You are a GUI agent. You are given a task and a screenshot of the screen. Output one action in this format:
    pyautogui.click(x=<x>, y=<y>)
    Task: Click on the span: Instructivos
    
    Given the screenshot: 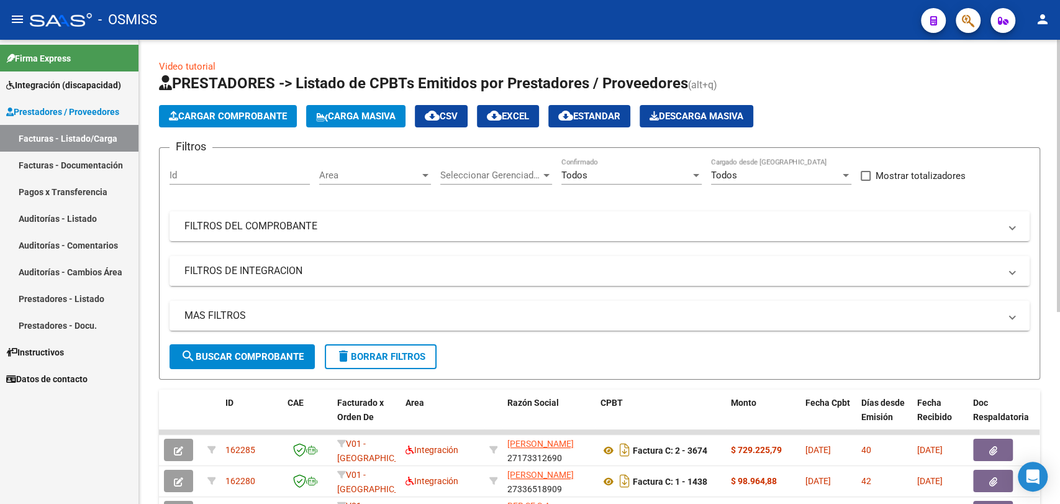 What is the action you would take?
    pyautogui.click(x=35, y=352)
    